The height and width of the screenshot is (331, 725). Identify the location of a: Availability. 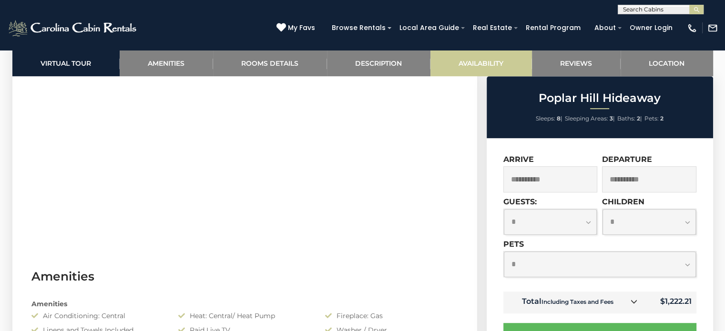
(481, 63).